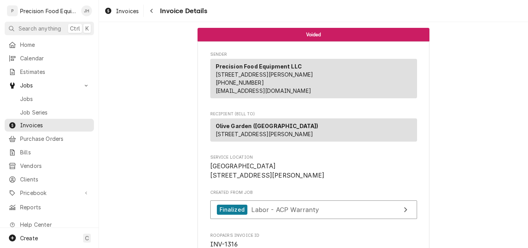 The height and width of the screenshot is (248, 528). Describe the element at coordinates (55, 58) in the screenshot. I see `span: Calendar` at that location.